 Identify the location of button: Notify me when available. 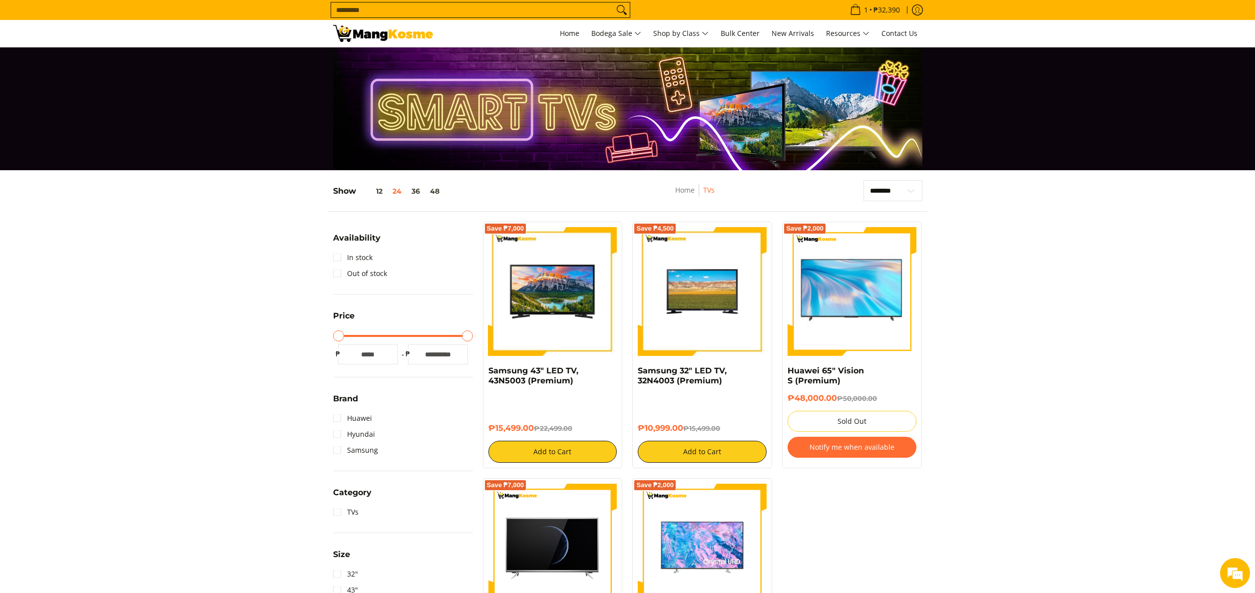
(852, 448).